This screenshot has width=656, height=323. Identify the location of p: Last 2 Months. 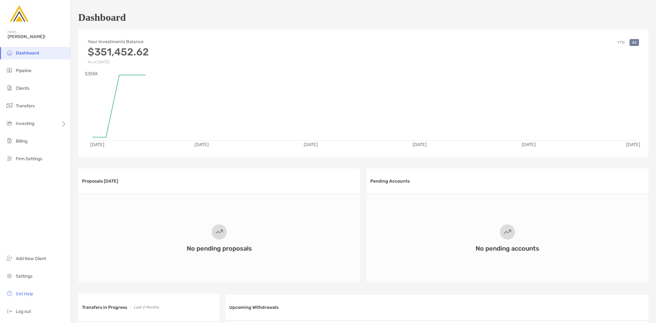
(146, 308).